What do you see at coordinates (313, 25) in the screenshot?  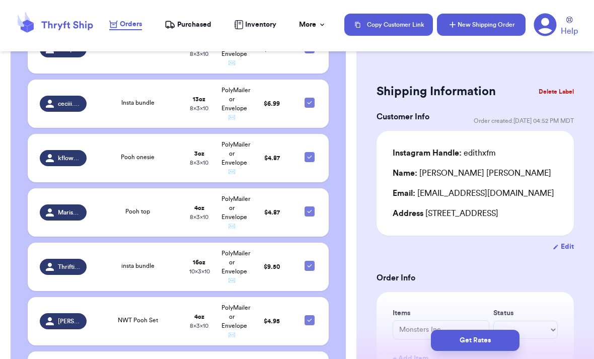 I see `div: More` at bounding box center [313, 25].